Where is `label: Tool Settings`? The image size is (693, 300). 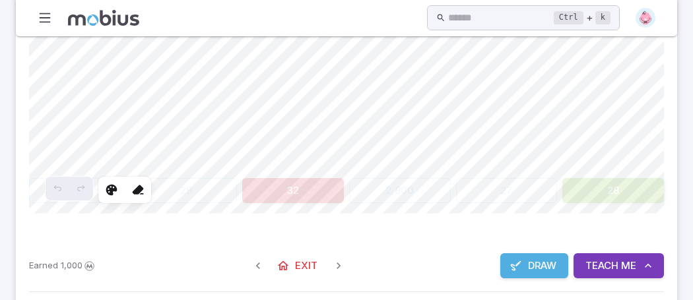
label: Tool Settings is located at coordinates (111, 190).